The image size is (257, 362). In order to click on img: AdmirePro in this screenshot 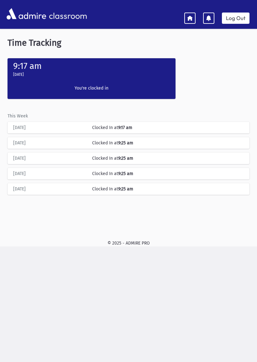, I will do `click(26, 14)`.